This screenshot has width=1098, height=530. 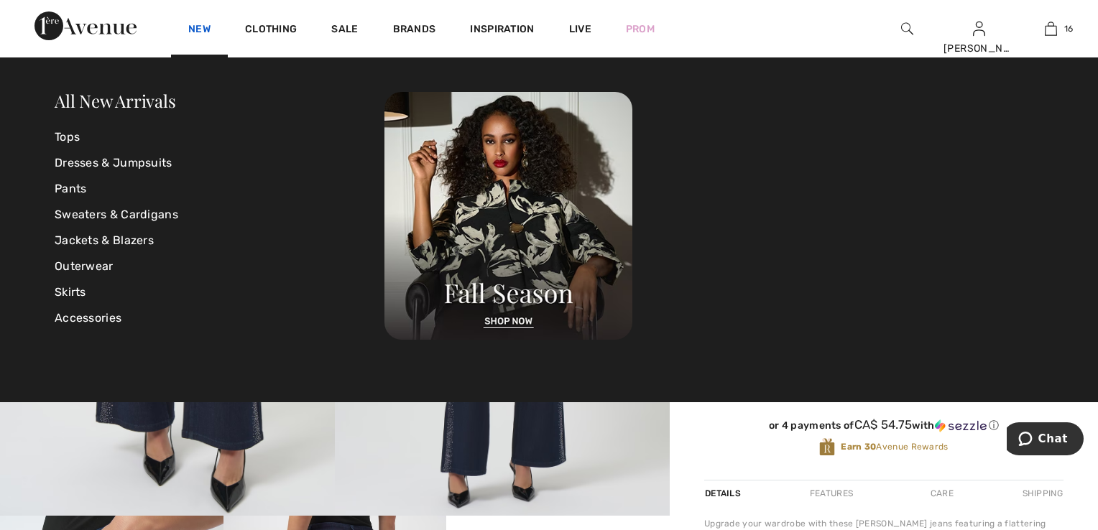 What do you see at coordinates (580, 29) in the screenshot?
I see `a: Live` at bounding box center [580, 29].